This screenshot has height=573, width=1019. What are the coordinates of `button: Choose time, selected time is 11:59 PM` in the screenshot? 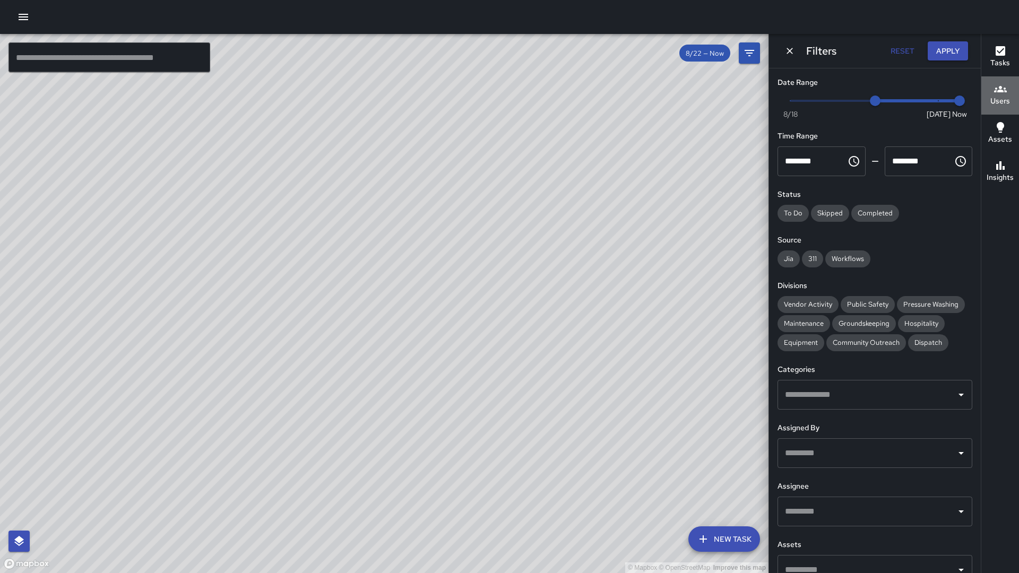 It's located at (960, 161).